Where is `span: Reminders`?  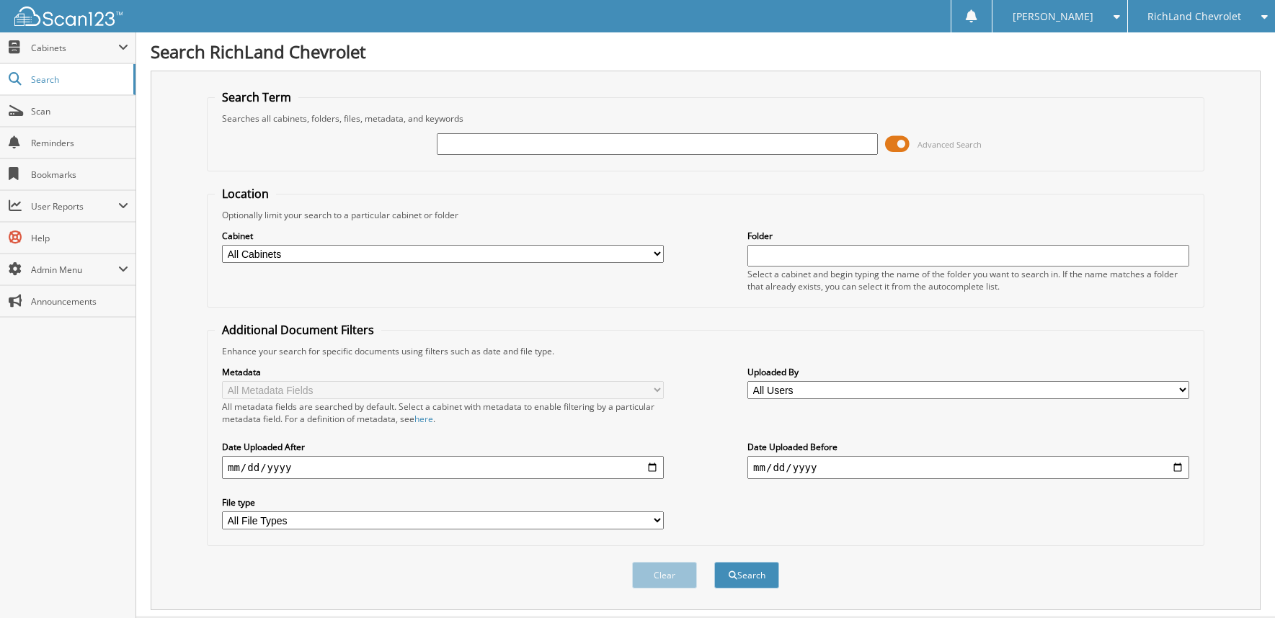 span: Reminders is located at coordinates (79, 143).